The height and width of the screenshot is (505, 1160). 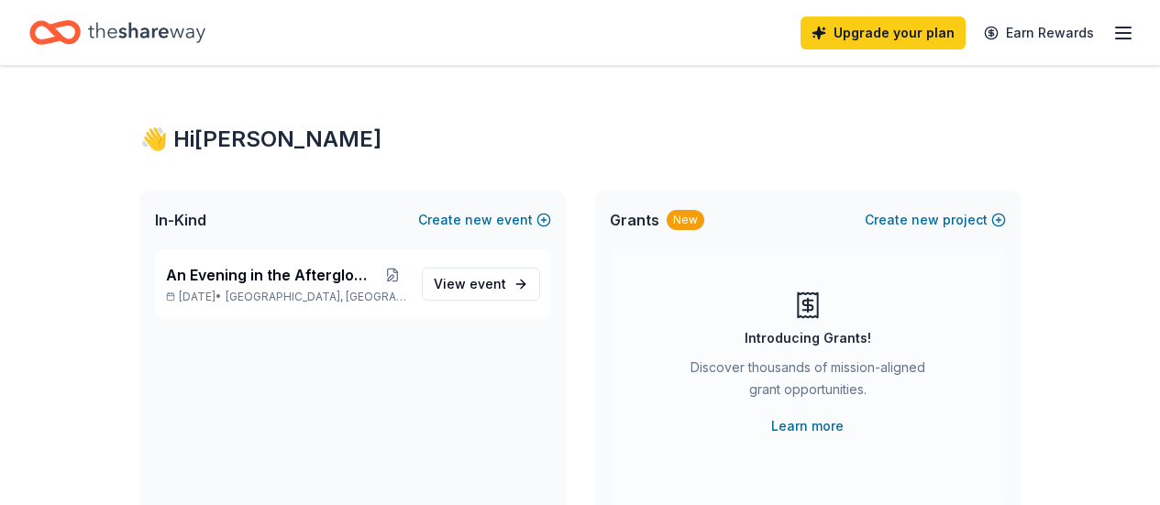 I want to click on a: Earn Rewards, so click(x=1039, y=33).